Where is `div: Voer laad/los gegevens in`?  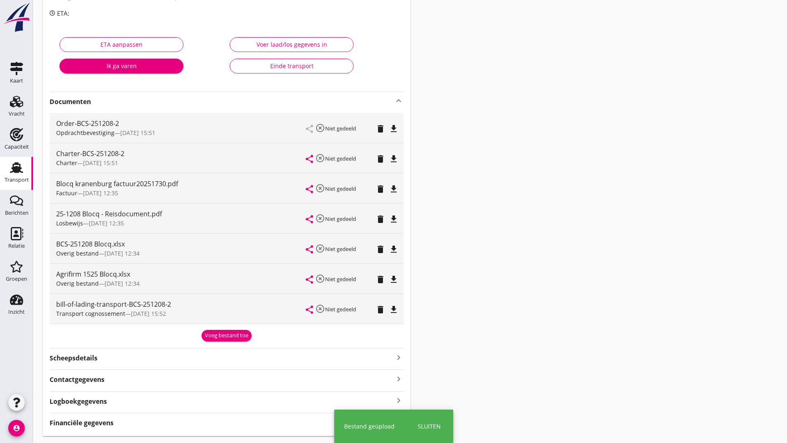
div: Voer laad/los gegevens in is located at coordinates (291, 44).